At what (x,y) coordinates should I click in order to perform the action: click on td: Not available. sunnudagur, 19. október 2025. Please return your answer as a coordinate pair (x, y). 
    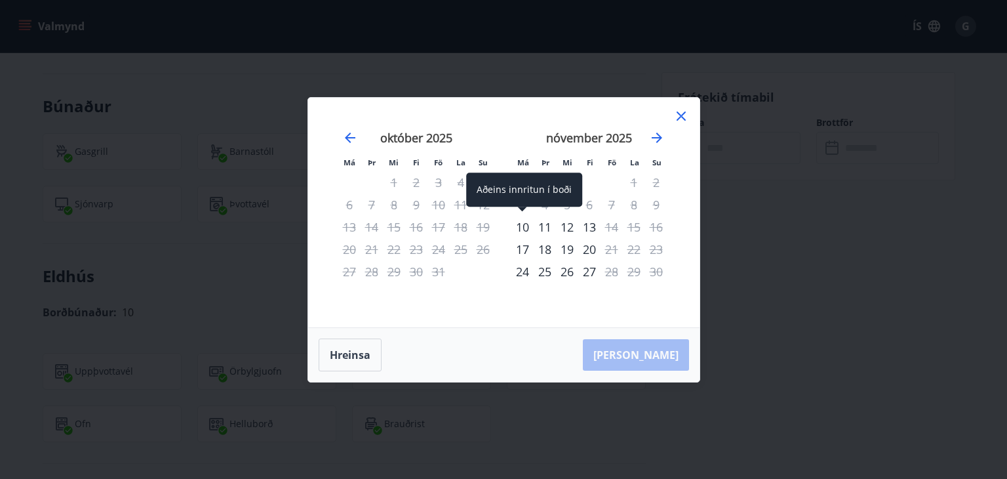
    Looking at the image, I should click on (483, 227).